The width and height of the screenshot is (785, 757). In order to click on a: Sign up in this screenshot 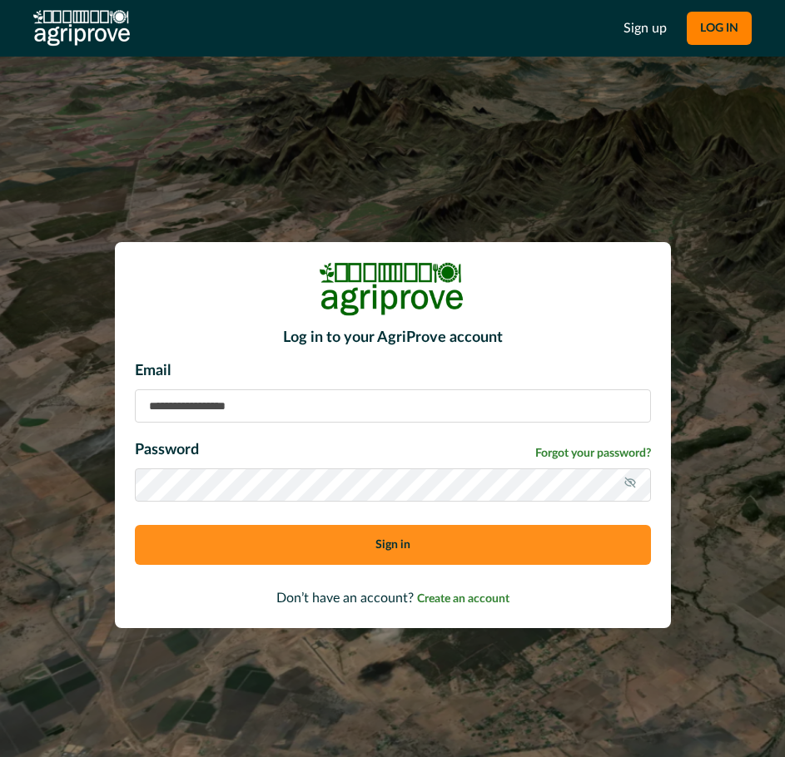, I will do `click(645, 28)`.